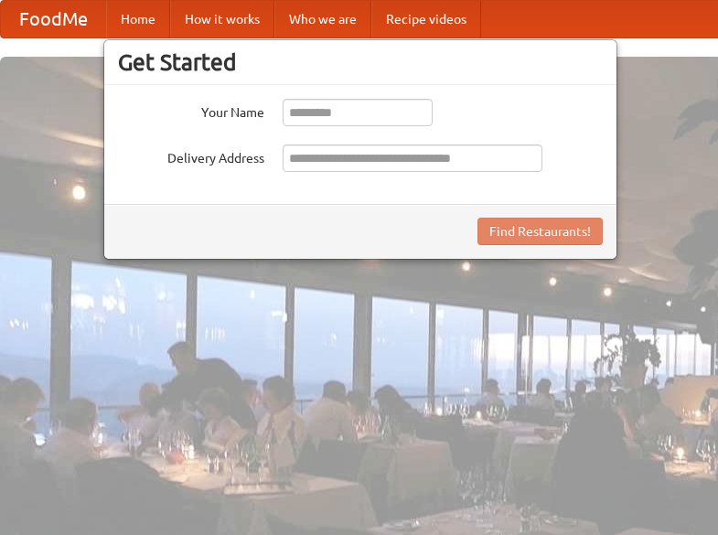 This screenshot has height=535, width=718. I want to click on a: FoodMe, so click(53, 19).